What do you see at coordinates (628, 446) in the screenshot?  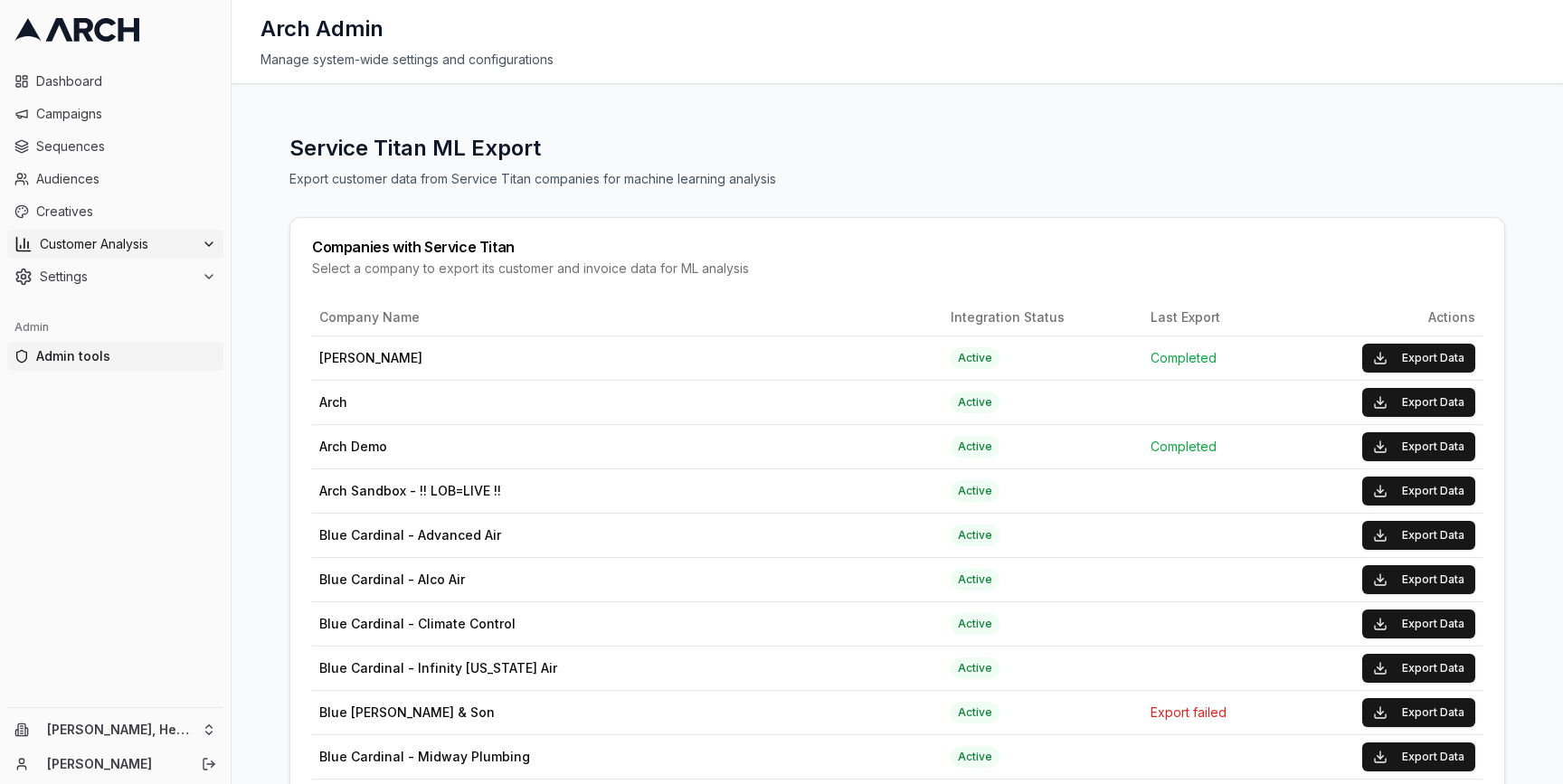 I see `td: Arch Demo` at bounding box center [628, 446].